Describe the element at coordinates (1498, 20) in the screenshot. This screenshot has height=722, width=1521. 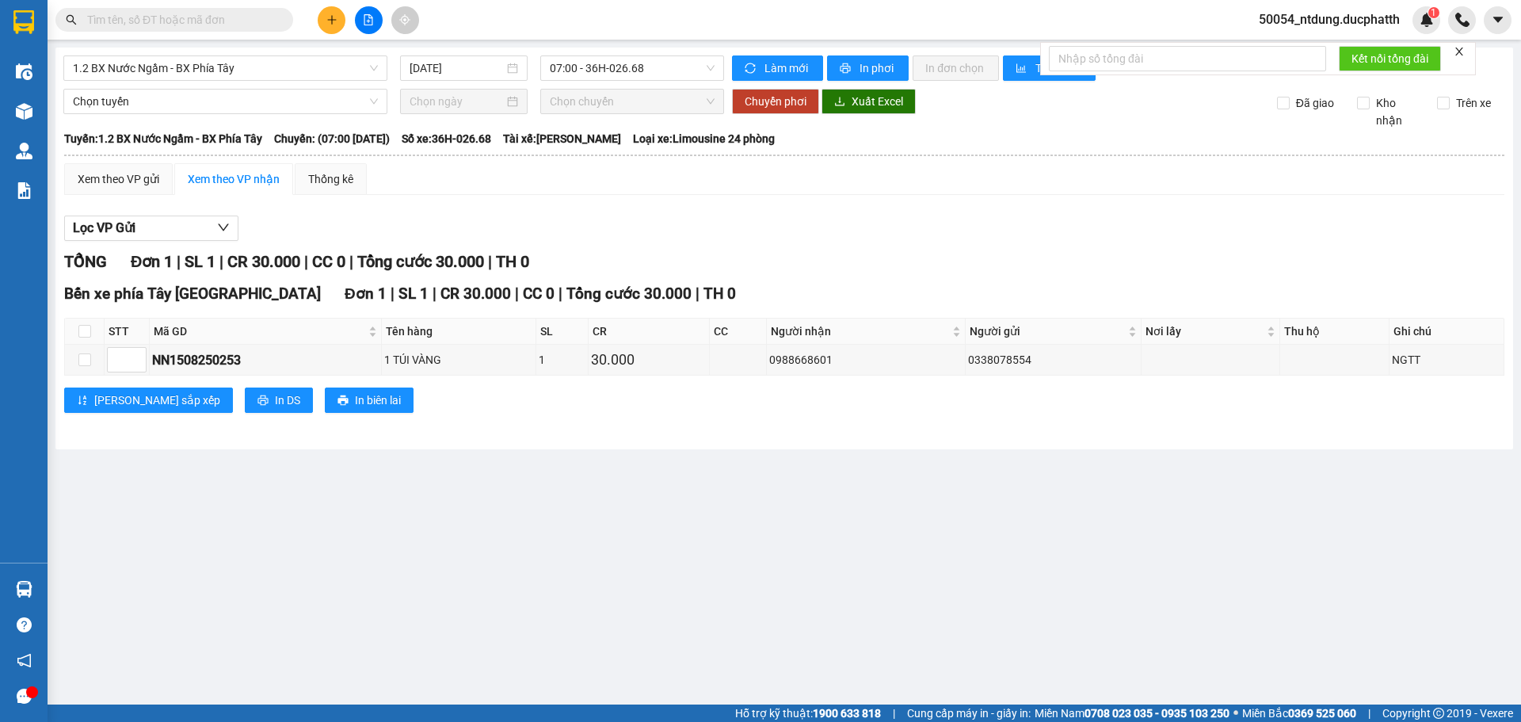
I see `span: caret-down` at that location.